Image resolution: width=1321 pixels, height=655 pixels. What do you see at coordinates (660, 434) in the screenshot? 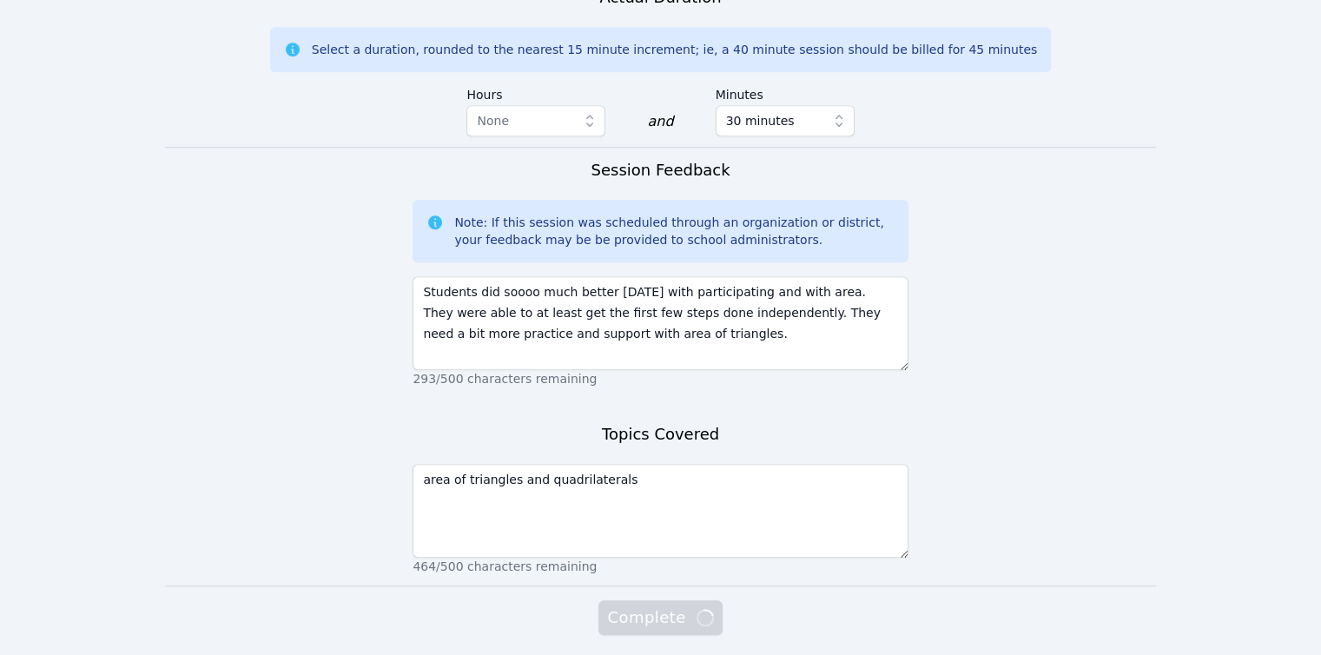
I see `h3: Topics Covered` at bounding box center [660, 434].